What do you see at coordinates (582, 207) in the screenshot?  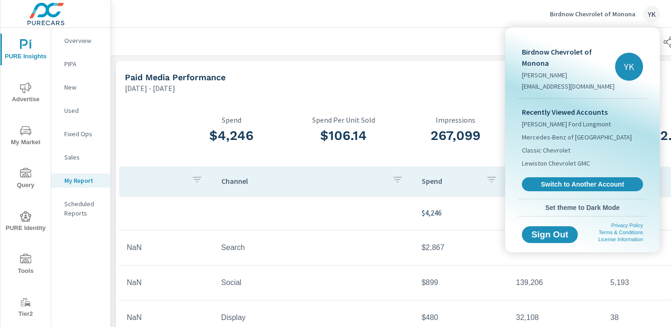 I see `button: Set theme to Dark Mode` at bounding box center [582, 207].